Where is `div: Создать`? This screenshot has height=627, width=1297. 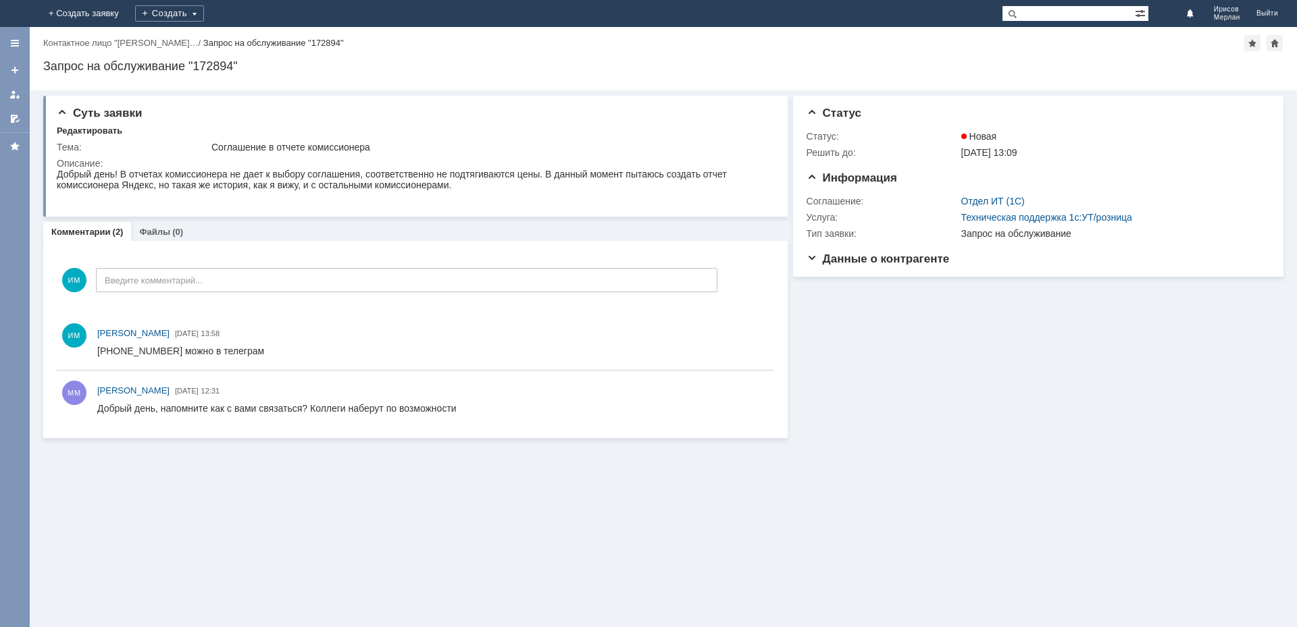
div: Создать is located at coordinates (170, 14).